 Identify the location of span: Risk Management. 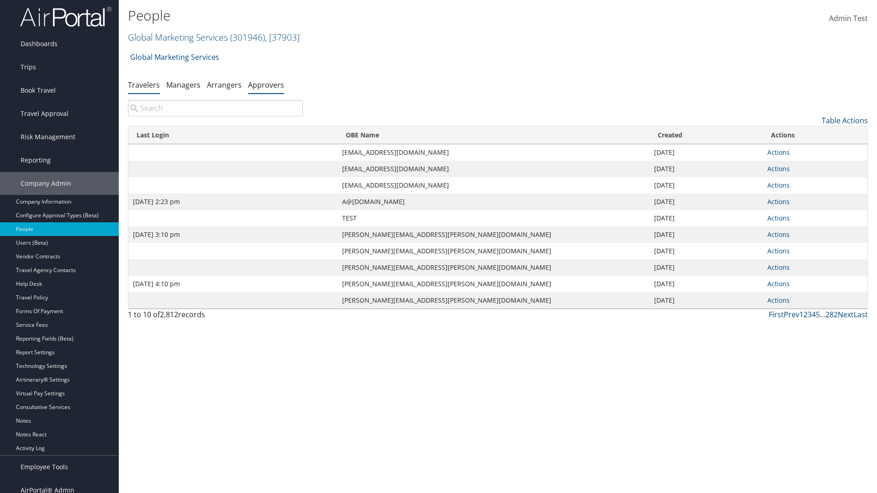
(48, 137).